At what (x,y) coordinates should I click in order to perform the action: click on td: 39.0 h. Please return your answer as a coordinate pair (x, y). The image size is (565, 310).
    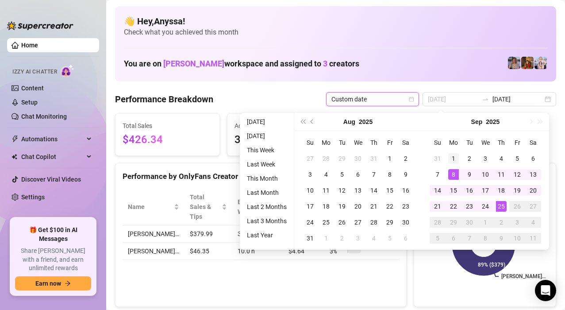
    Looking at the image, I should click on (257, 234).